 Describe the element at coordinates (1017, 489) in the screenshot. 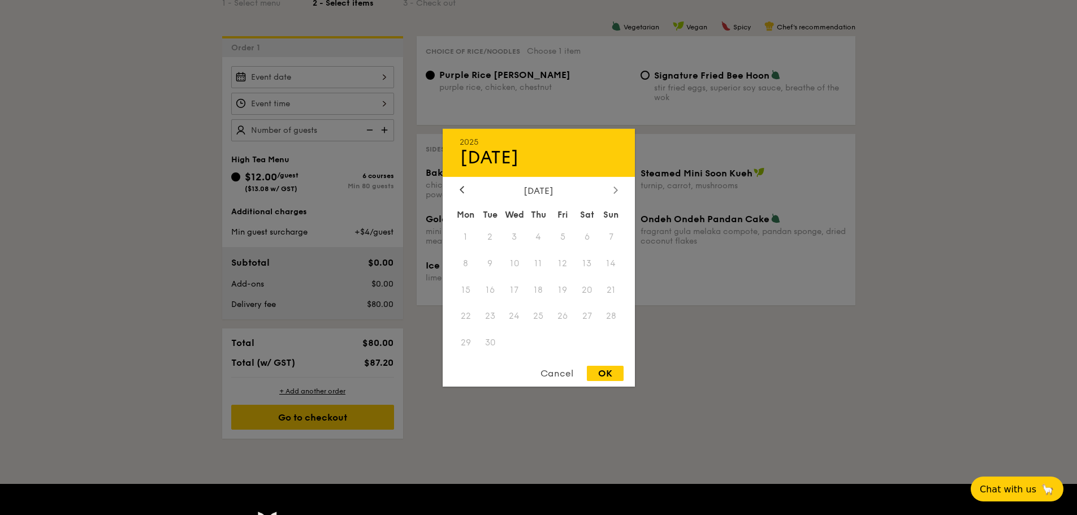

I see `button: Chat with us🦙` at that location.